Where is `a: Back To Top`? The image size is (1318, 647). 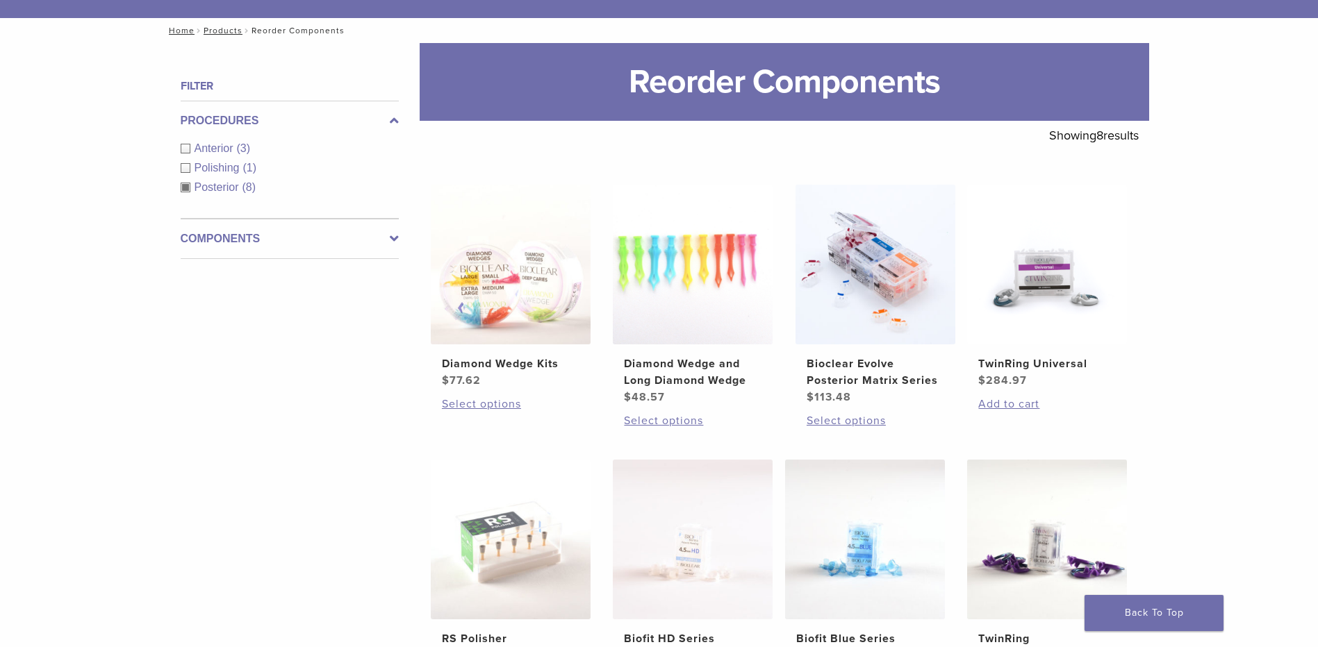 a: Back To Top is located at coordinates (1154, 613).